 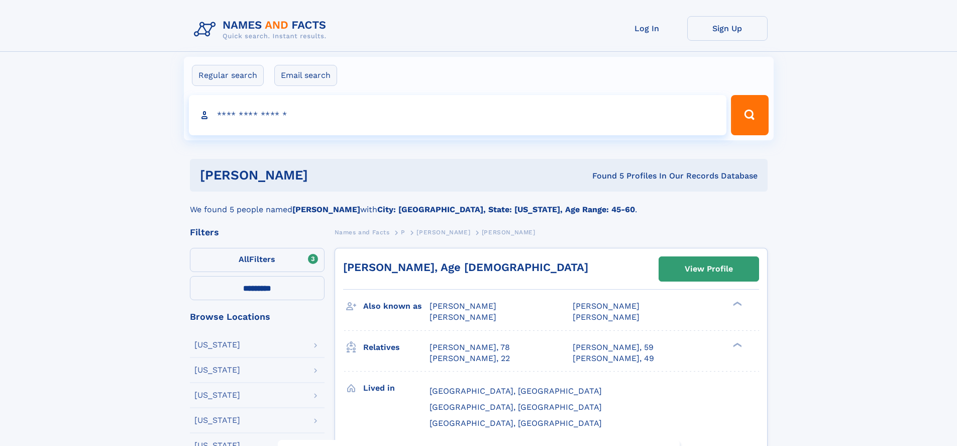 I want to click on div: We found 5 people named with ., so click(x=479, y=203).